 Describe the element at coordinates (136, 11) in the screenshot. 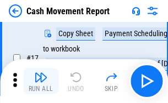

I see `img: Support` at that location.